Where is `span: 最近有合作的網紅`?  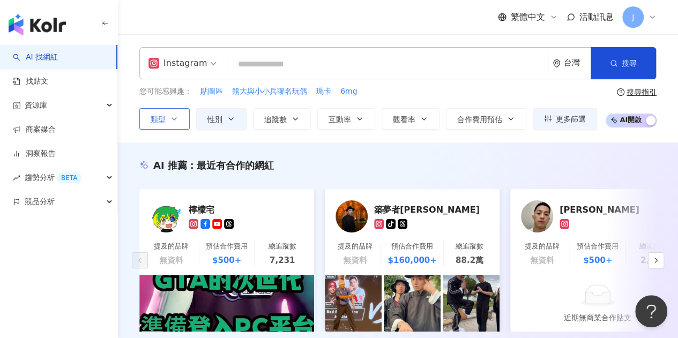
span: 最近有合作的網紅 is located at coordinates (235, 165).